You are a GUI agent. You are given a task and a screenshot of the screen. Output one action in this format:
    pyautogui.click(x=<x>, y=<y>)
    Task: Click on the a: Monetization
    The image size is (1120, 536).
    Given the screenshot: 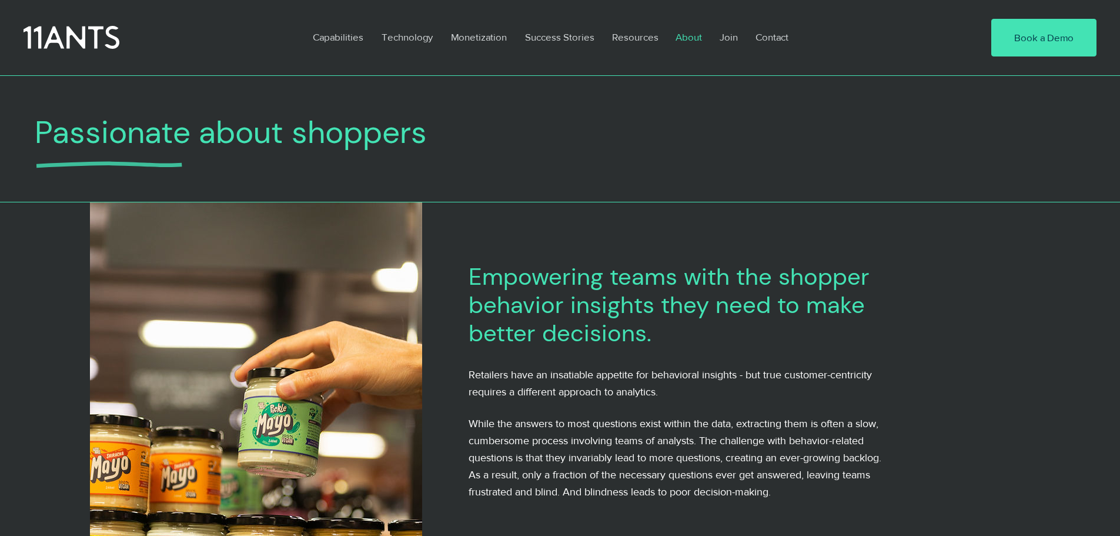 What is the action you would take?
    pyautogui.click(x=479, y=37)
    